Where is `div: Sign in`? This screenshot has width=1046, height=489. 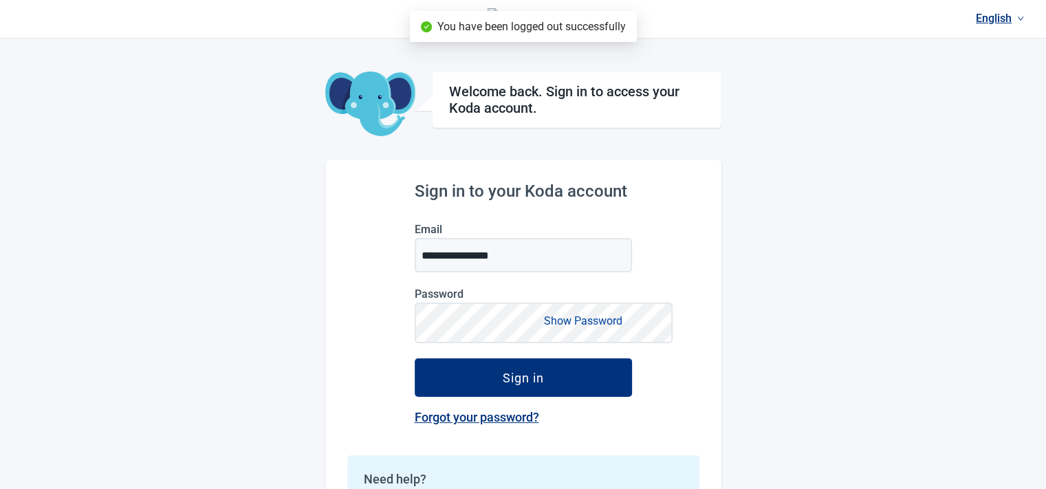 div: Sign in is located at coordinates (523, 377).